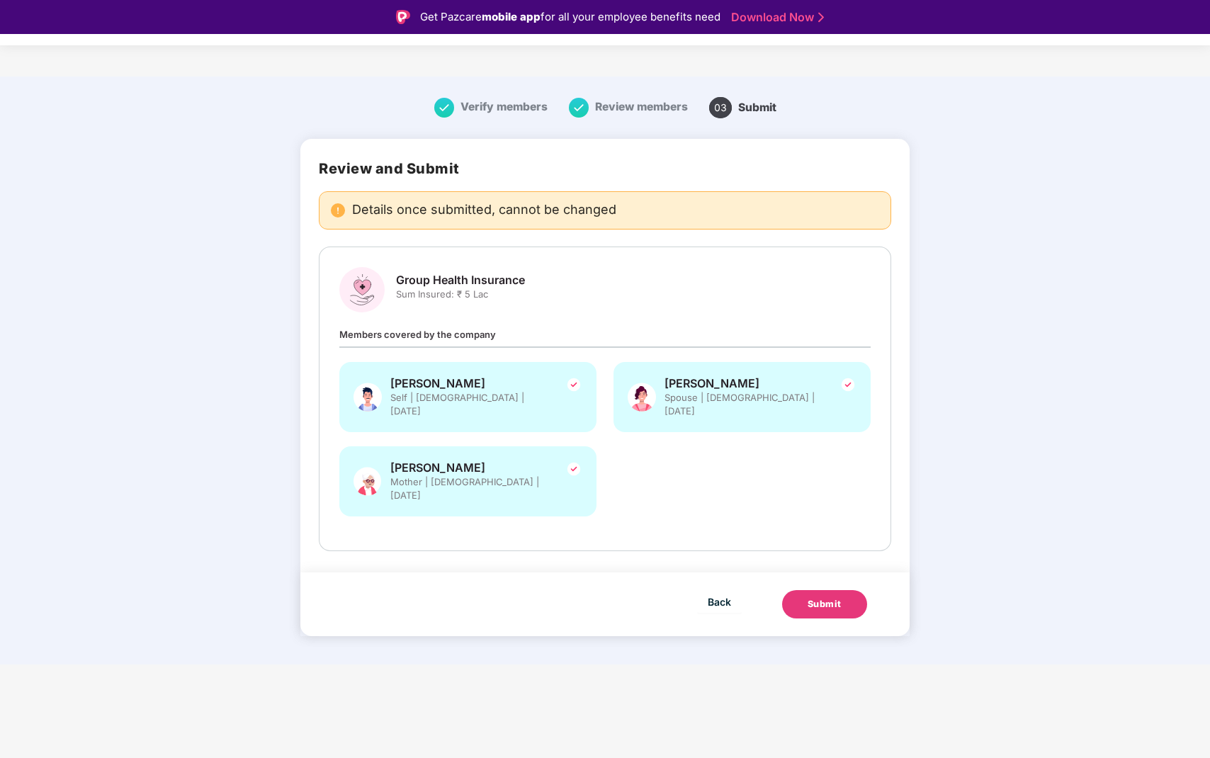 The height and width of the screenshot is (758, 1210). Describe the element at coordinates (719, 602) in the screenshot. I see `button: Back` at that location.